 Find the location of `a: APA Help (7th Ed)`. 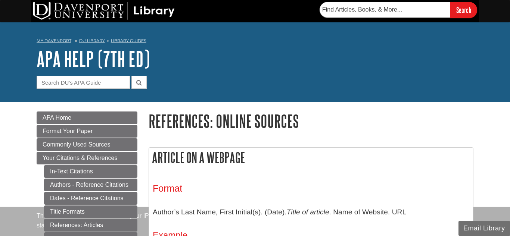

a: APA Help (7th Ed) is located at coordinates (93, 59).